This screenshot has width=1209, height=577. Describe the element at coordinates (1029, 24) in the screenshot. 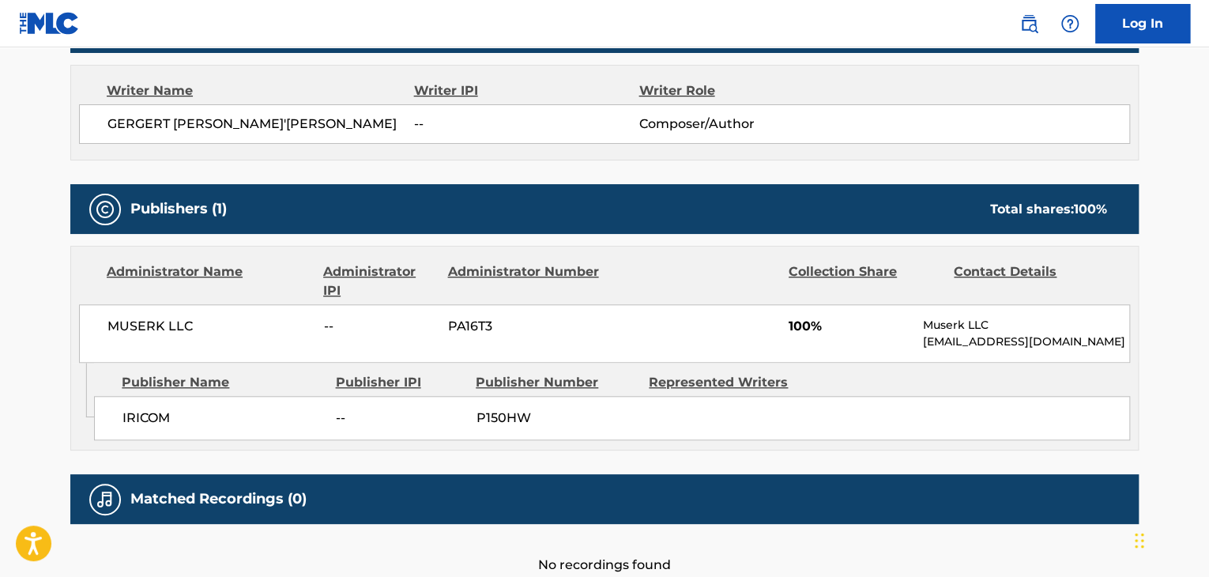

I see `a: Public Search` at that location.